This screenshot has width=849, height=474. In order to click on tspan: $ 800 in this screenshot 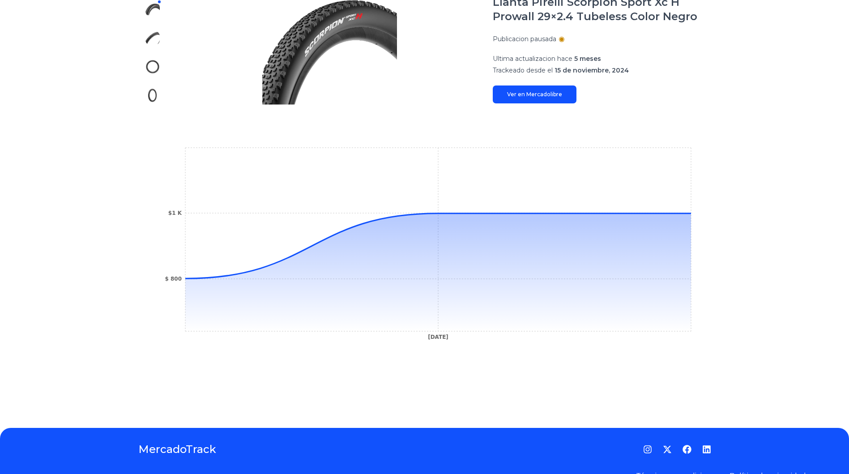, I will do `click(173, 279)`.